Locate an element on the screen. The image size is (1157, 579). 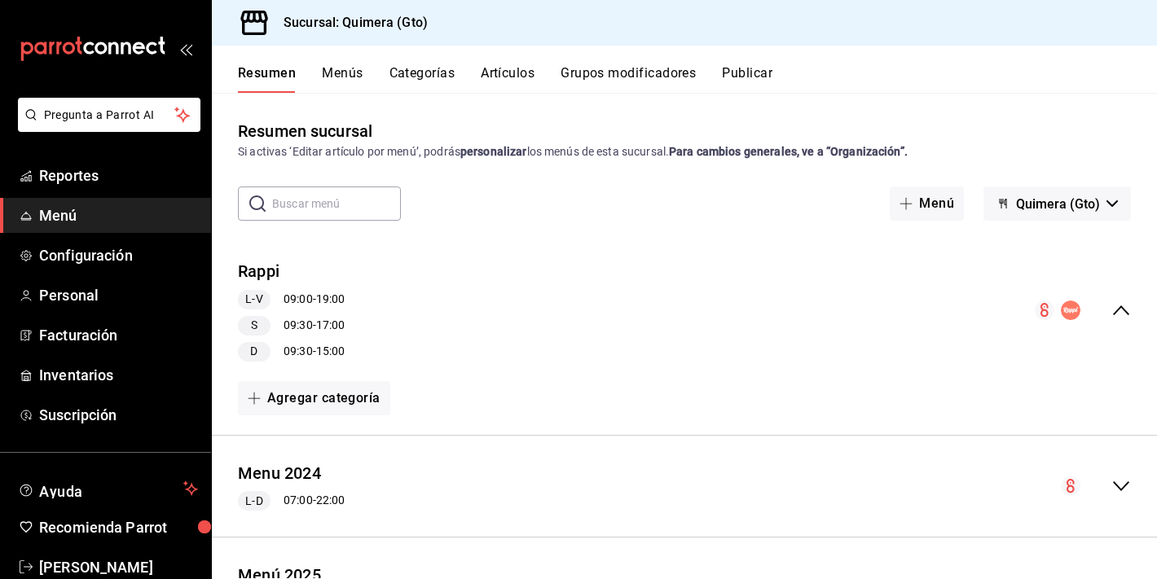
span: Quimera (Gto) is located at coordinates (1057, 204).